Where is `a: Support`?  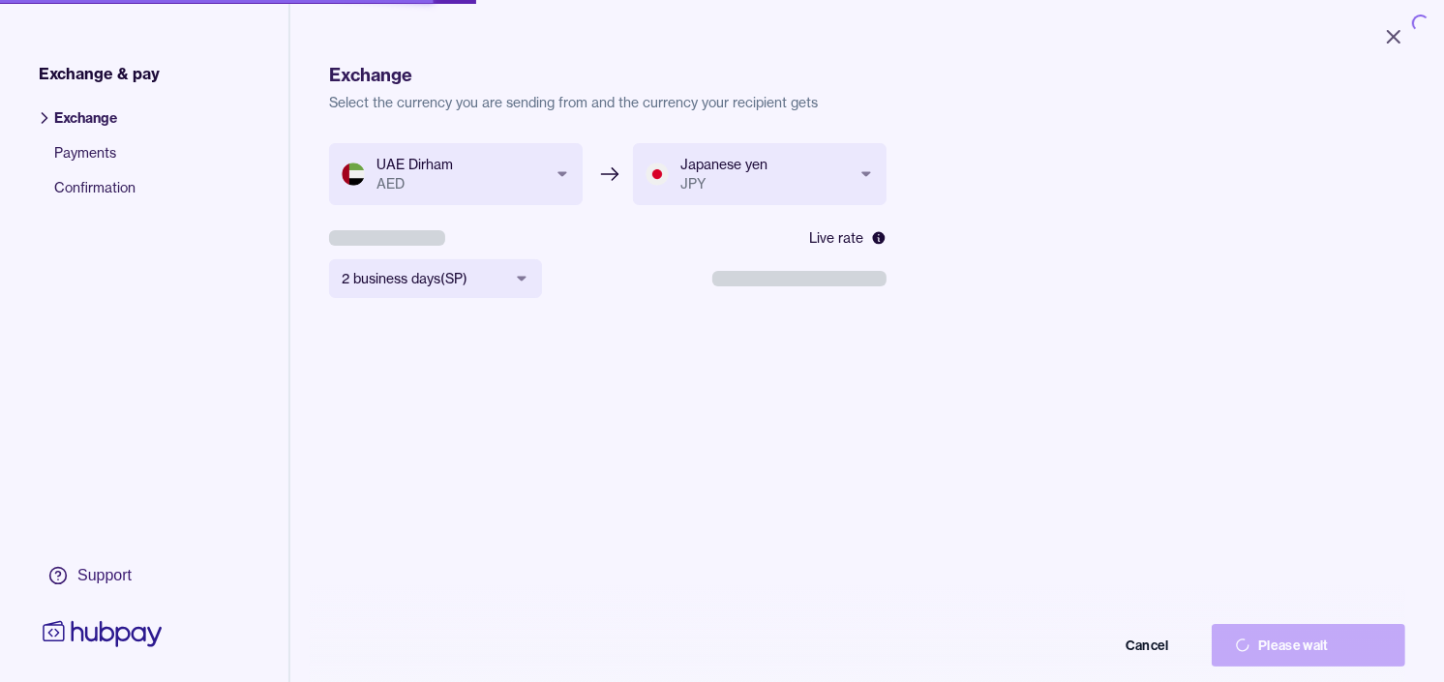 a: Support is located at coordinates (103, 576).